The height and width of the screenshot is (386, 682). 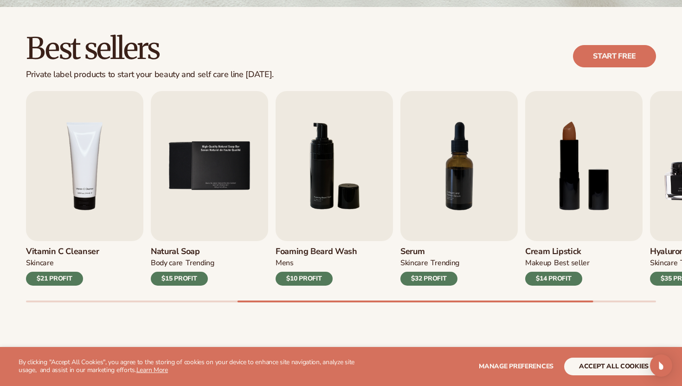 I want to click on h3: Foaming beard wash, so click(x=317, y=252).